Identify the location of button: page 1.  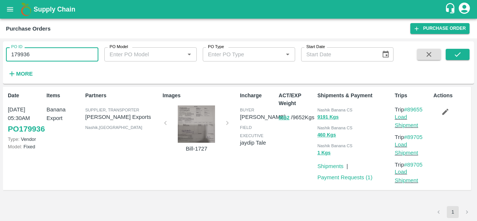
(453, 212).